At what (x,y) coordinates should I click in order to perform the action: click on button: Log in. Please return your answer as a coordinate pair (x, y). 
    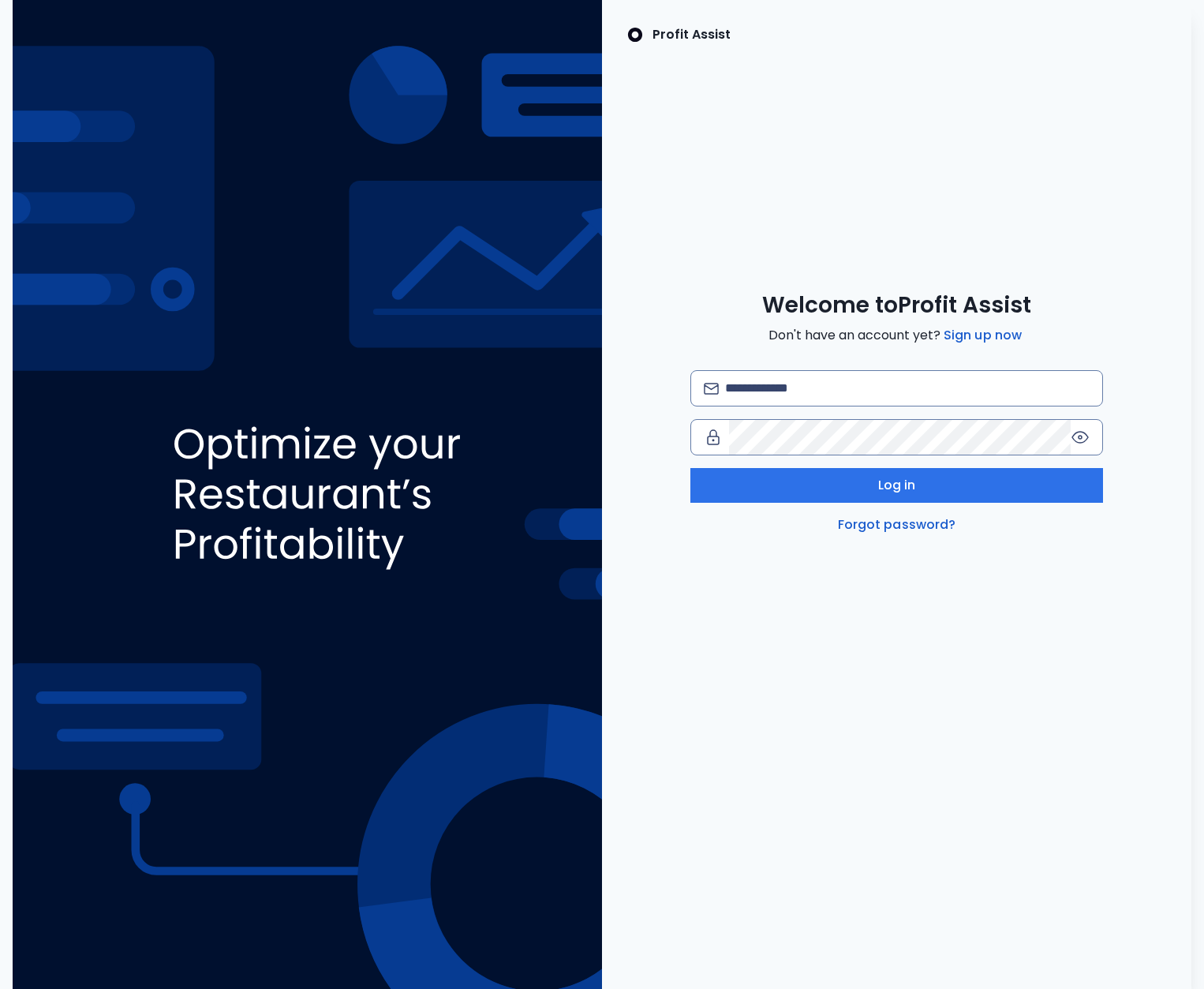
    Looking at the image, I should click on (897, 485).